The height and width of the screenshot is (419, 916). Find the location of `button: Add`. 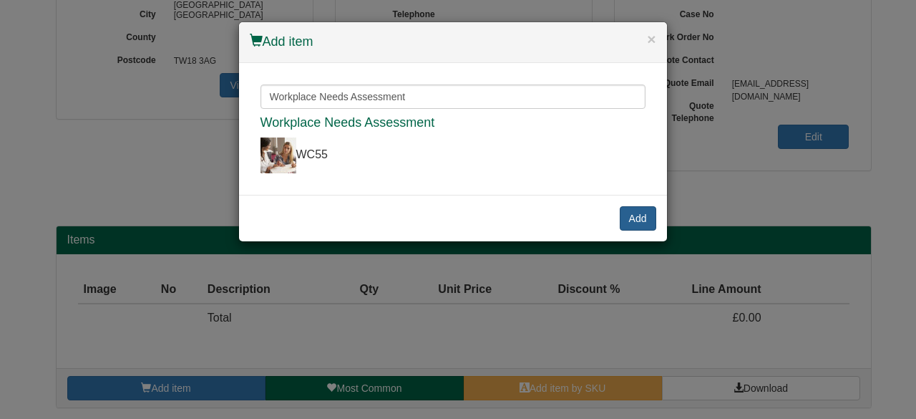

button: Add is located at coordinates (638, 218).